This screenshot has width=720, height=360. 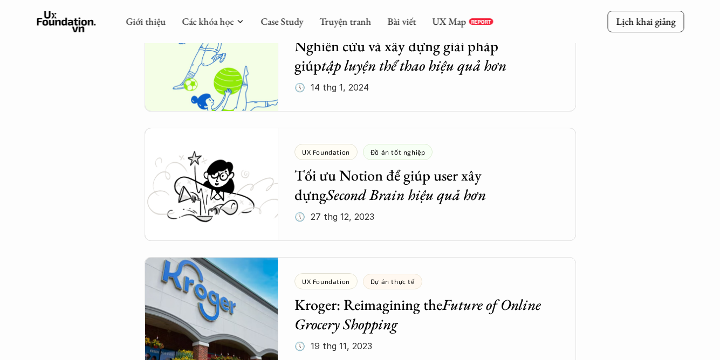 I want to click on a: Các khóa học, so click(x=208, y=21).